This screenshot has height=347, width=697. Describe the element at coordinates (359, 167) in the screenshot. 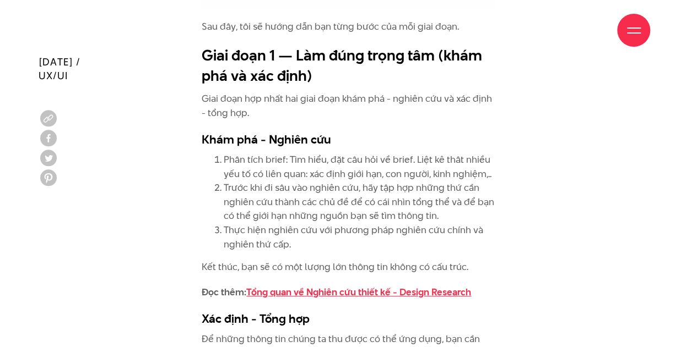

I see `li: Phân tích brief: Tìm hiểu, đặt câu hỏi về brief. Liệt kê thât nhiều yếu tố có liên quan: xác định...` at that location.